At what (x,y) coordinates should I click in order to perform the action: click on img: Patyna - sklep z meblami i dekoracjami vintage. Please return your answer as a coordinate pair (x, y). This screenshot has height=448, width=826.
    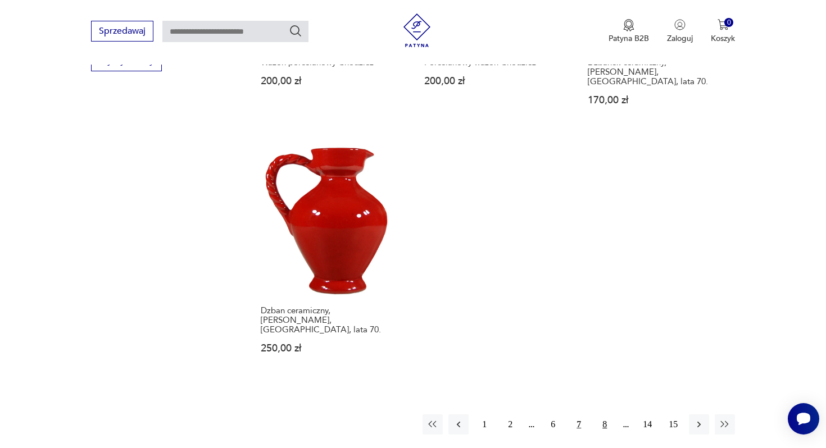
    Looking at the image, I should click on (417, 30).